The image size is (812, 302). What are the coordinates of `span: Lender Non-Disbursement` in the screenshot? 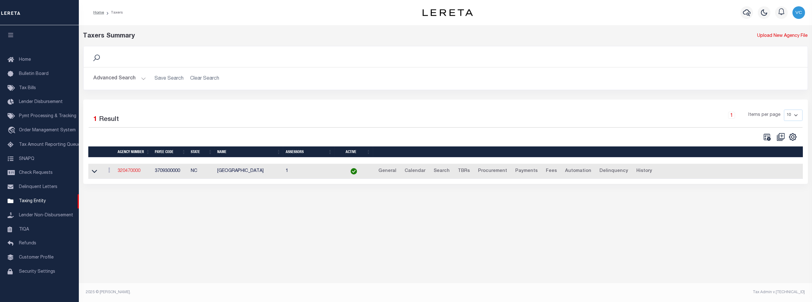 It's located at (46, 216).